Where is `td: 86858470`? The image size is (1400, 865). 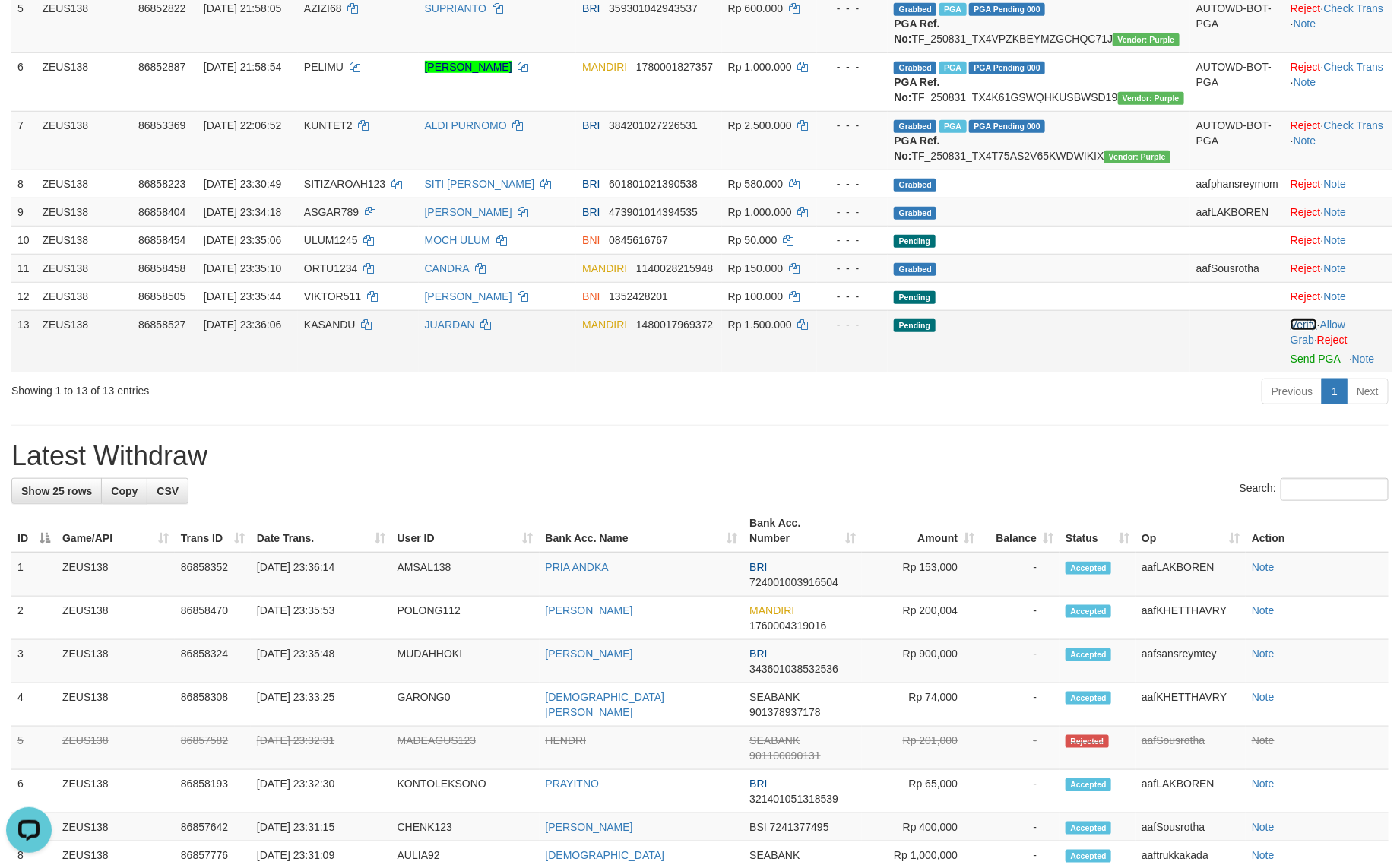
td: 86858470 is located at coordinates (213, 618).